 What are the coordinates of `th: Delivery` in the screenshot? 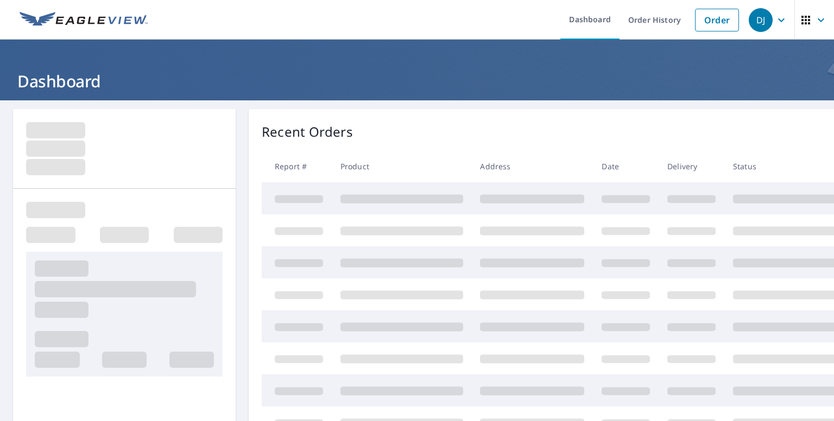 It's located at (691, 166).